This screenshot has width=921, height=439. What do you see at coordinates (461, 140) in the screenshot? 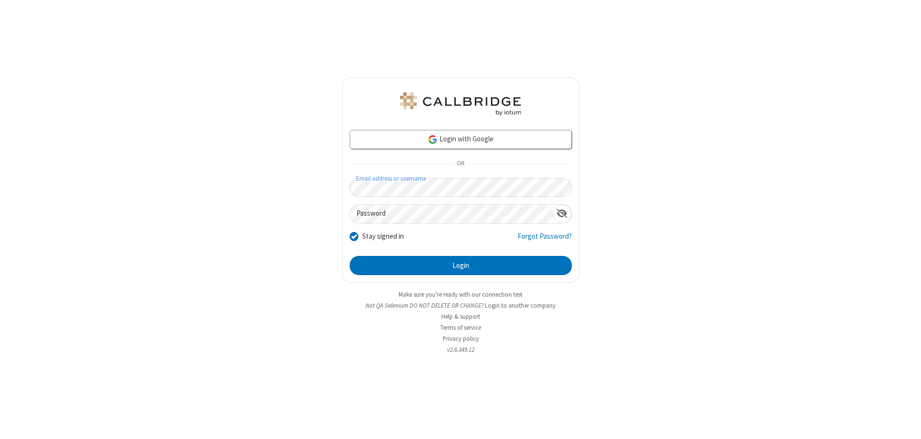
I see `a: Login with Google` at bounding box center [461, 140].